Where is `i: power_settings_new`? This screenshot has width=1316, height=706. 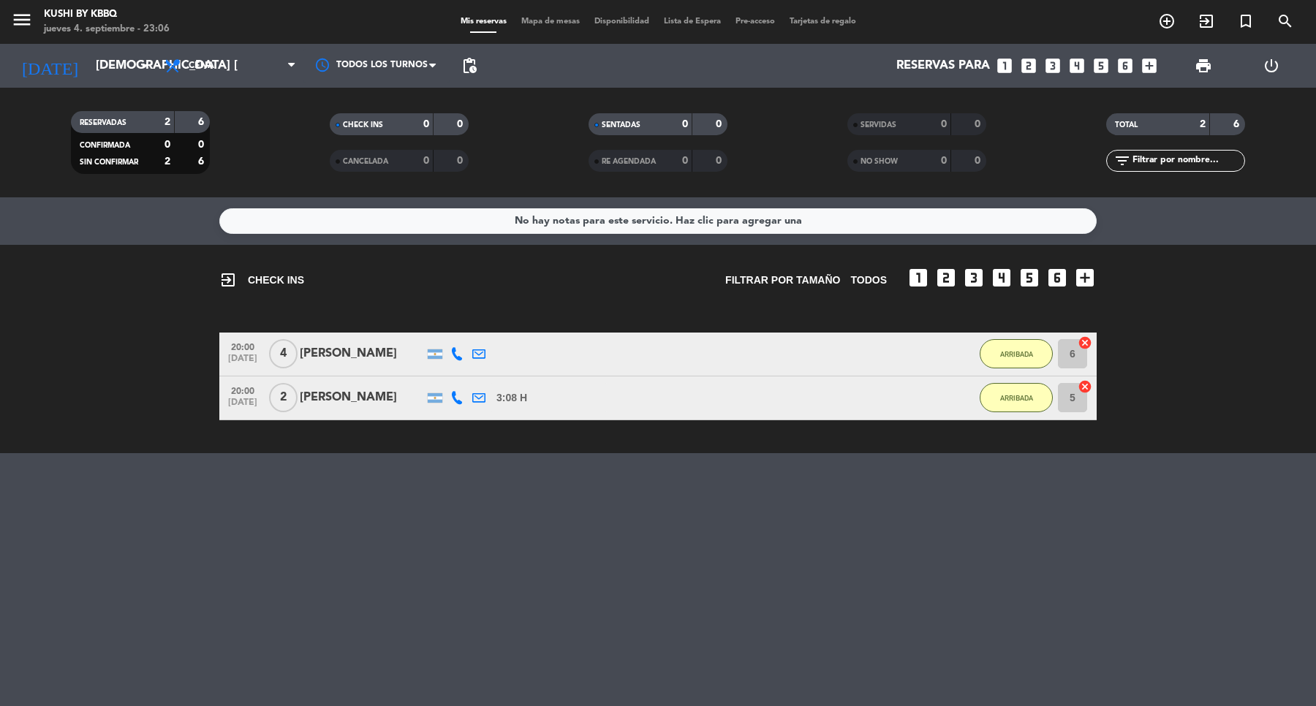
i: power_settings_new is located at coordinates (1271, 66).